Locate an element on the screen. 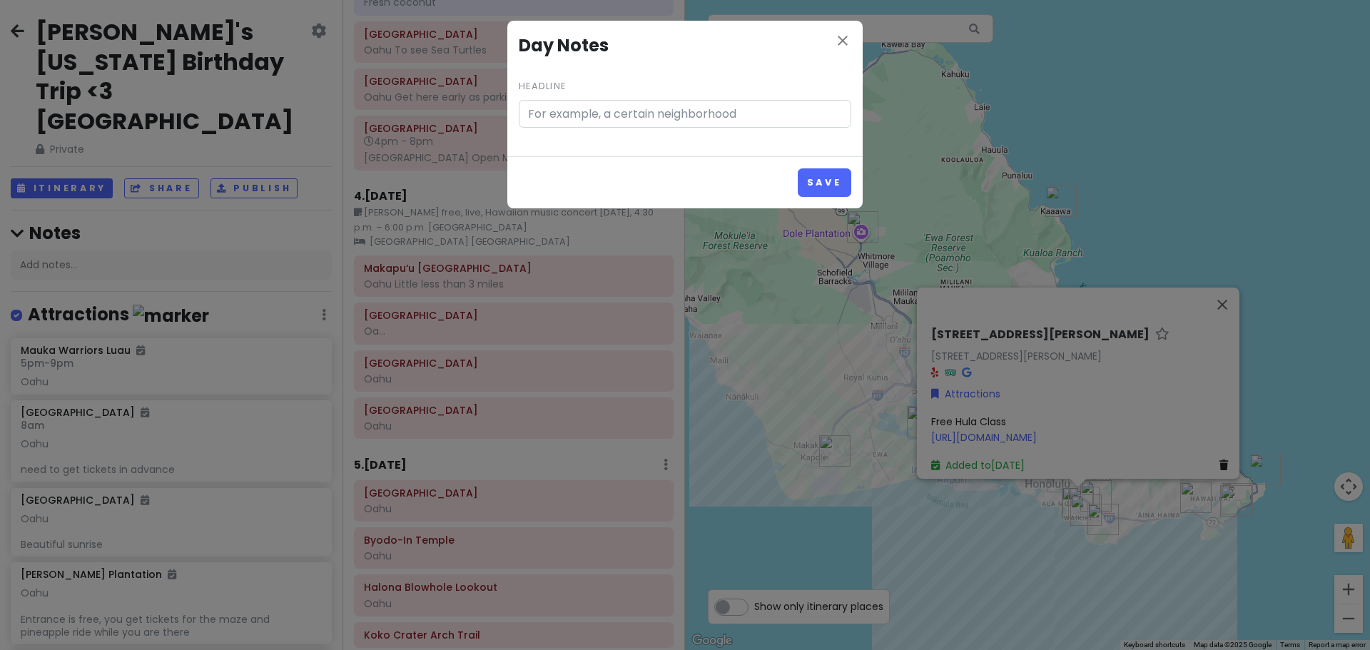 The image size is (1370, 650). label: Headline is located at coordinates (542, 86).